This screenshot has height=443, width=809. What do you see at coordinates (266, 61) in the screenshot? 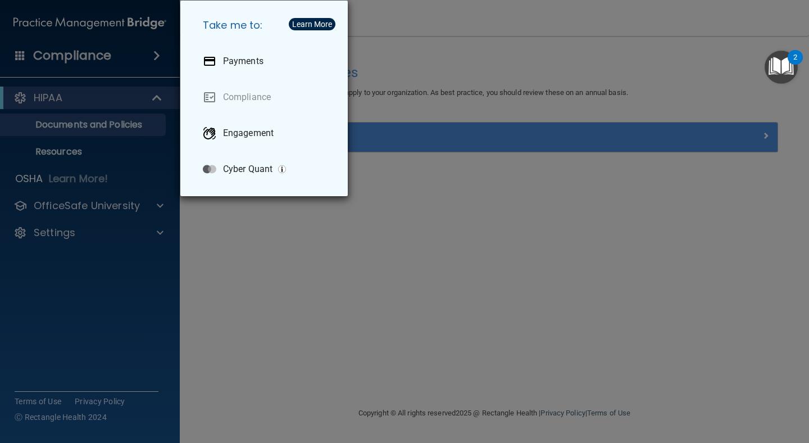
I see `a: Payments` at bounding box center [266, 61].